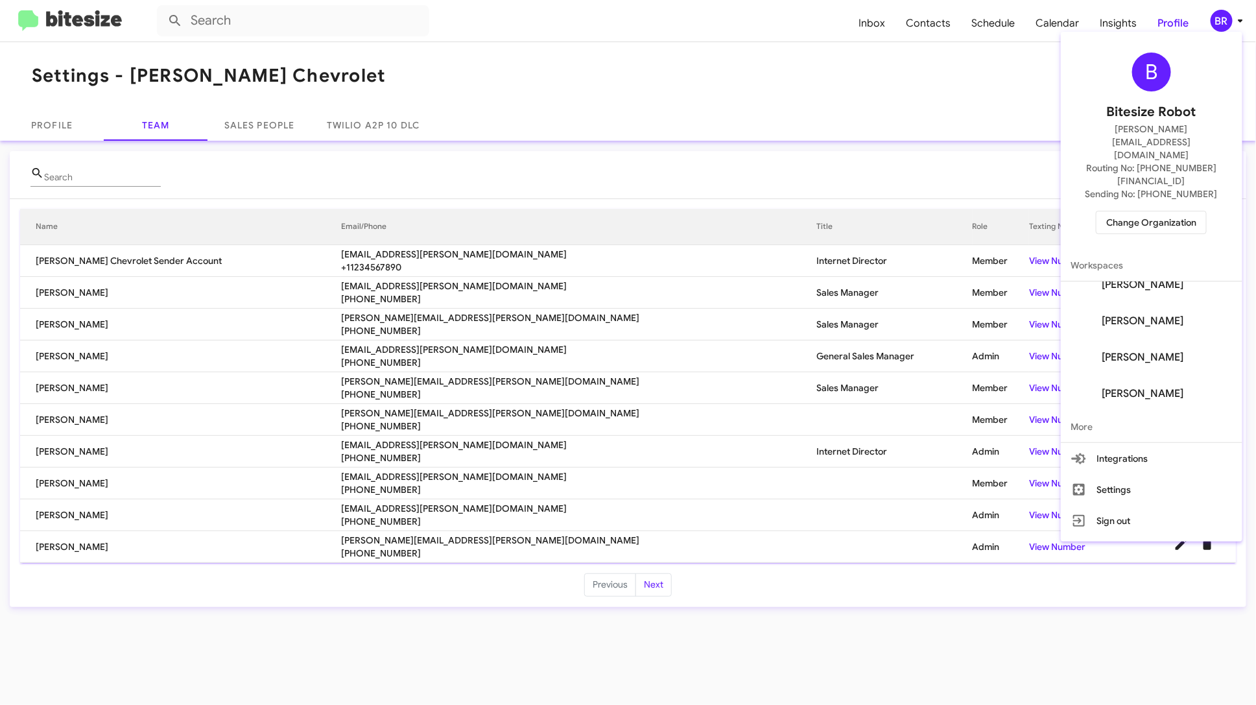  I want to click on button: Settings, so click(1152, 490).